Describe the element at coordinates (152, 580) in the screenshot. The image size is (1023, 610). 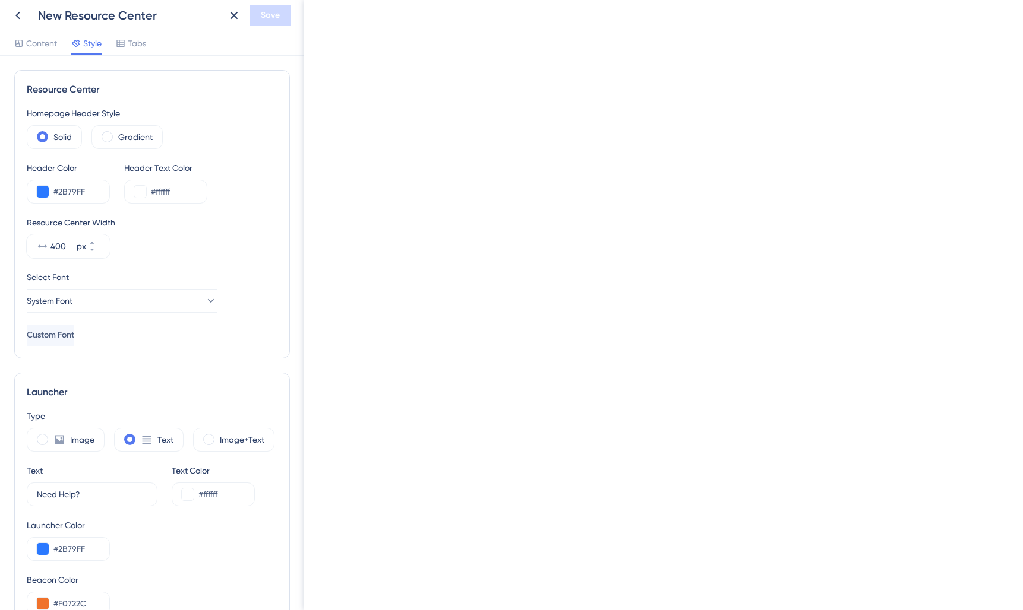
I see `div: Beacon Color` at that location.